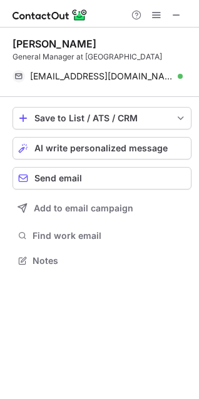 This screenshot has height=399, width=199. What do you see at coordinates (110, 236) in the screenshot?
I see `span: Find work email` at bounding box center [110, 236].